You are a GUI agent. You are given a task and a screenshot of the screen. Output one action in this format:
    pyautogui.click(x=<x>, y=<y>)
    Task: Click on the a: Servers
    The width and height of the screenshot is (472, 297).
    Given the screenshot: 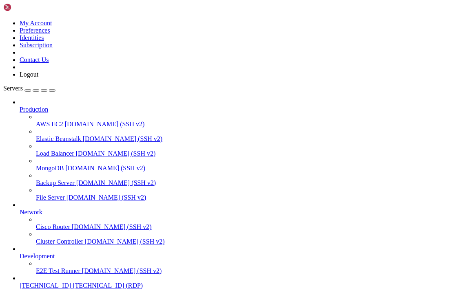 What is the action you would take?
    pyautogui.click(x=29, y=88)
    